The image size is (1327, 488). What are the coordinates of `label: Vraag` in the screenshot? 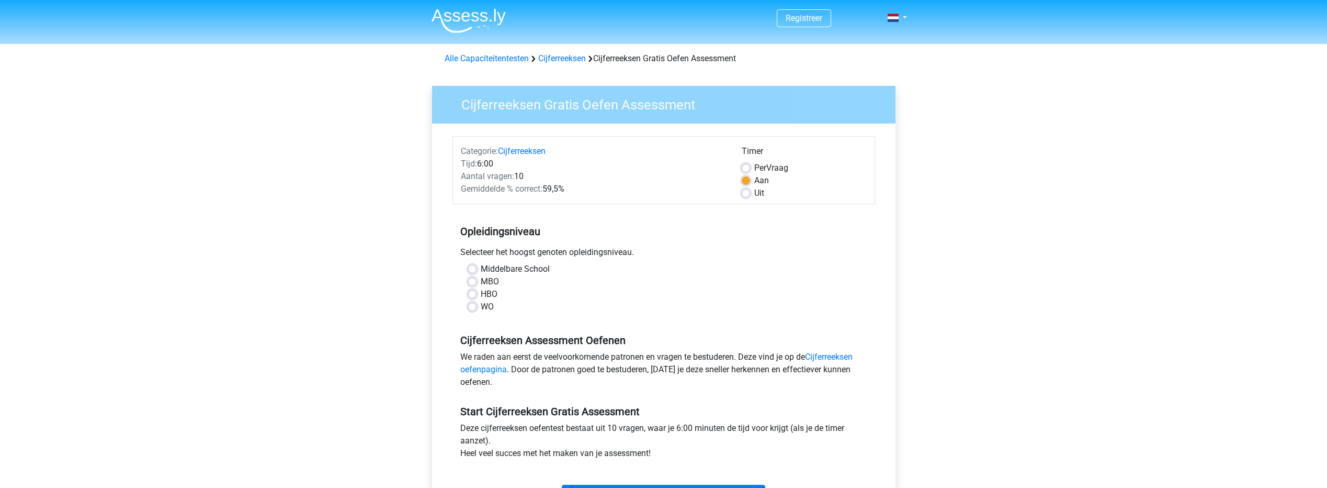 It's located at (771, 168).